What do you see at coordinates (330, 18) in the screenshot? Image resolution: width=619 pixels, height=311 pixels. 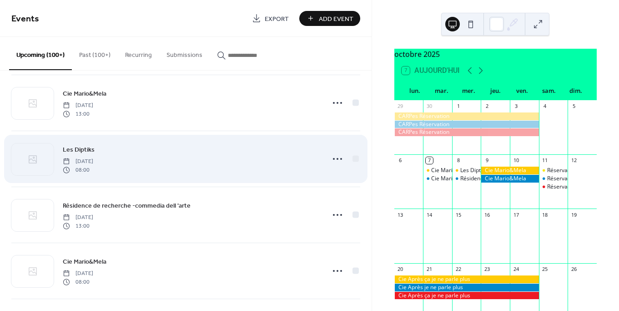 I see `button: Add Event` at bounding box center [330, 18].